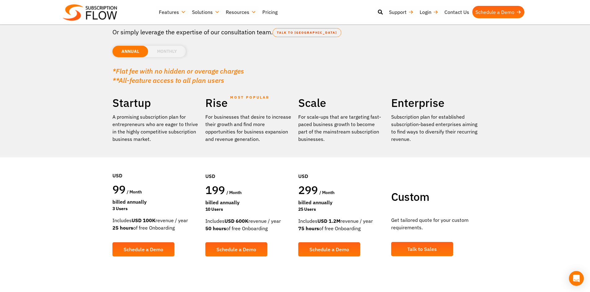 This screenshot has width=590, height=292. I want to click on div: Open Intercom Messenger, so click(576, 279).